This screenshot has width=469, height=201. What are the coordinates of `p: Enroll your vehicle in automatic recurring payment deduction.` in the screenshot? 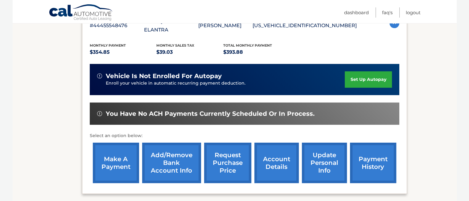 It's located at (225, 83).